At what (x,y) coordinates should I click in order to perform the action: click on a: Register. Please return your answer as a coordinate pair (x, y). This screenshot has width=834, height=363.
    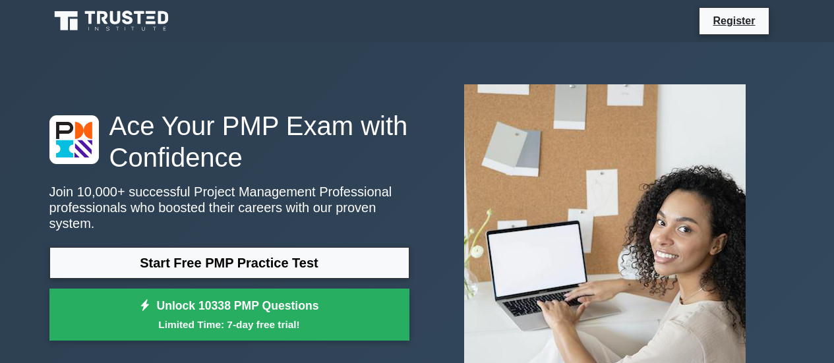
    Looking at the image, I should click on (733, 20).